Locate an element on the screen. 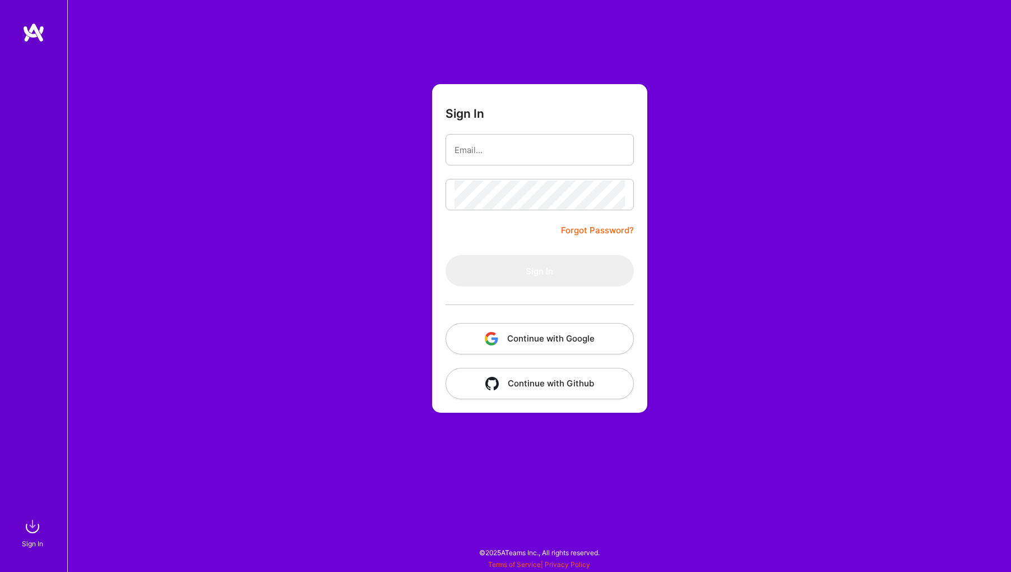  input: Email... is located at coordinates (540, 150).